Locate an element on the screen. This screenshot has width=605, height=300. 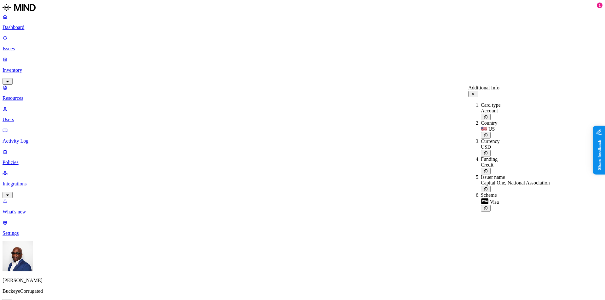
span: Country is located at coordinates (489, 123).